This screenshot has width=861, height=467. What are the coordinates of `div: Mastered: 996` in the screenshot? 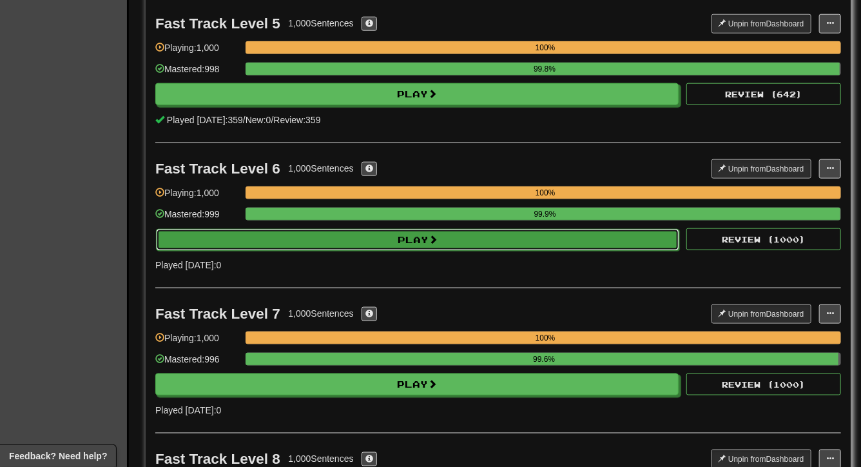 It's located at (197, 363).